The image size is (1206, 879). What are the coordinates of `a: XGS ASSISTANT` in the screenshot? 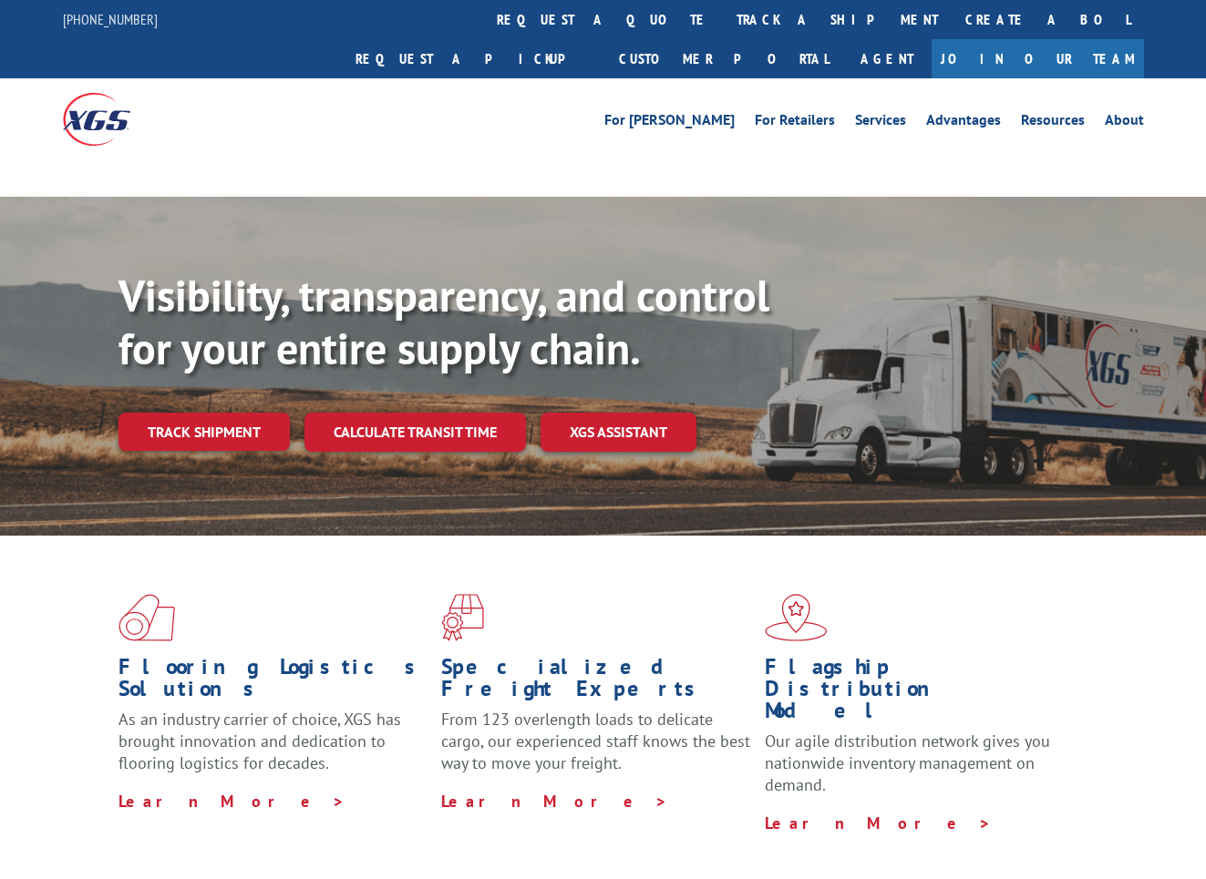 It's located at (618, 432).